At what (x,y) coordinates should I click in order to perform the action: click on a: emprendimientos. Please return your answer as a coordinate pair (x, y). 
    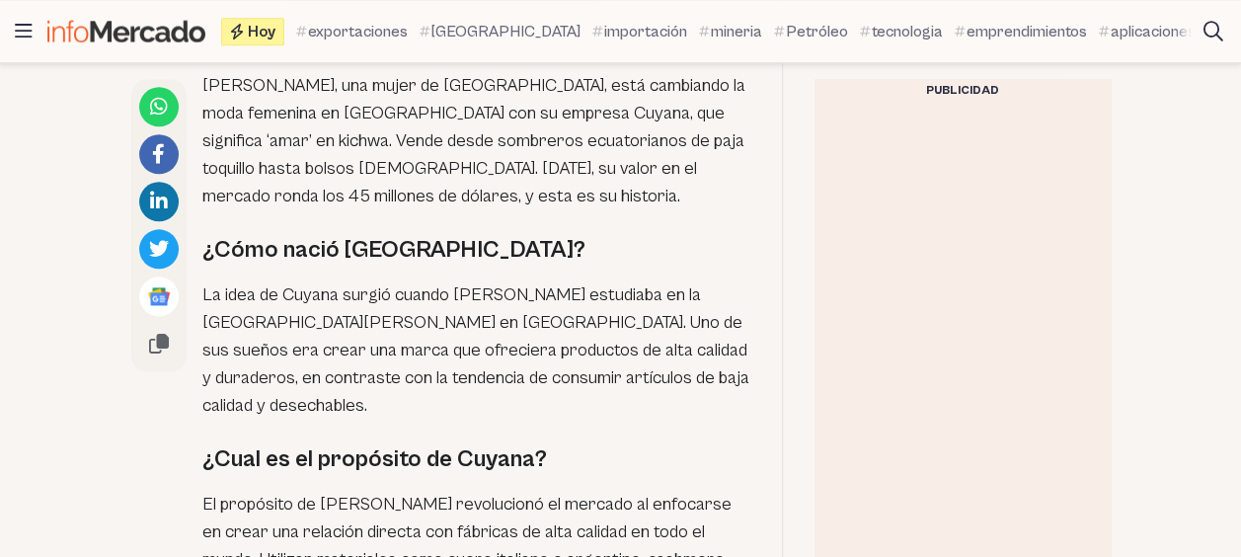
    Looking at the image, I should click on (1021, 32).